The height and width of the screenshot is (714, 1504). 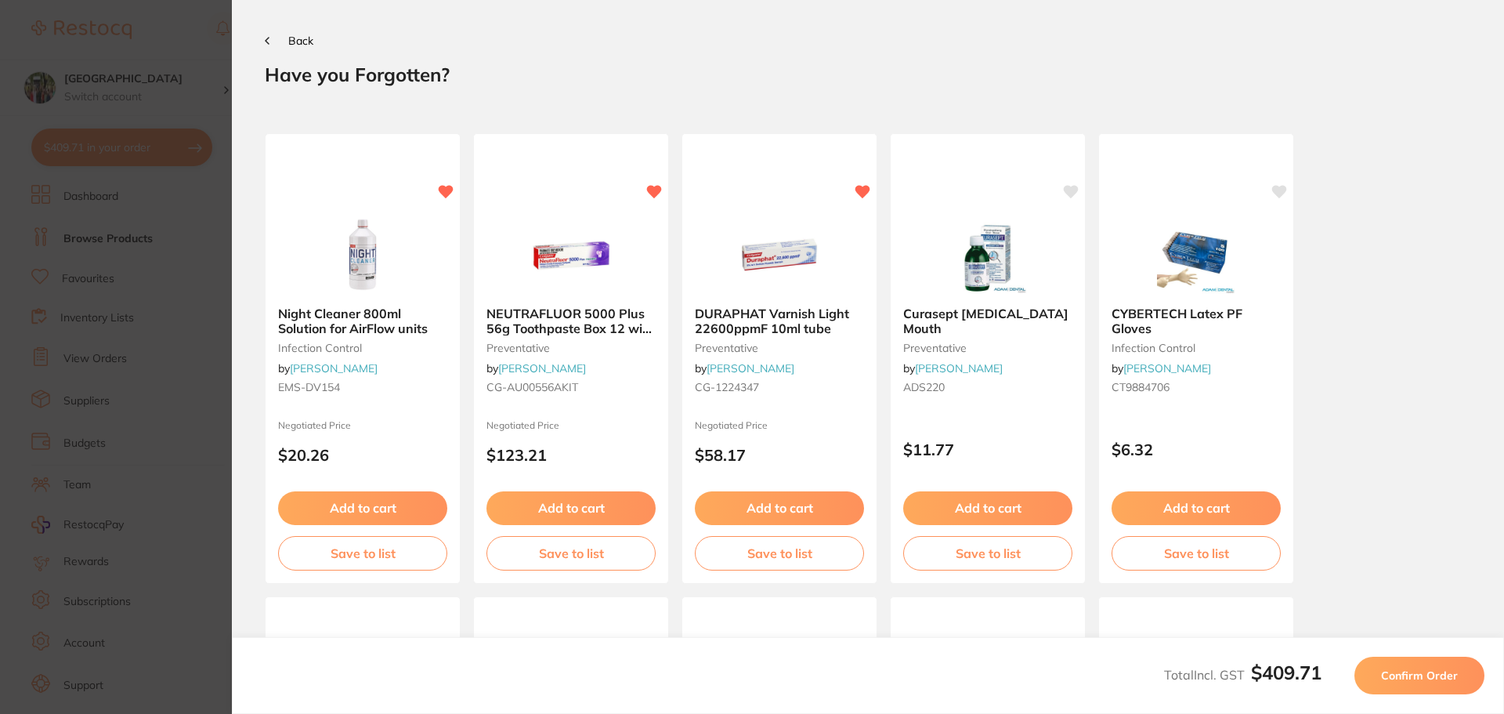 What do you see at coordinates (301, 41) in the screenshot?
I see `span: Back` at bounding box center [301, 41].